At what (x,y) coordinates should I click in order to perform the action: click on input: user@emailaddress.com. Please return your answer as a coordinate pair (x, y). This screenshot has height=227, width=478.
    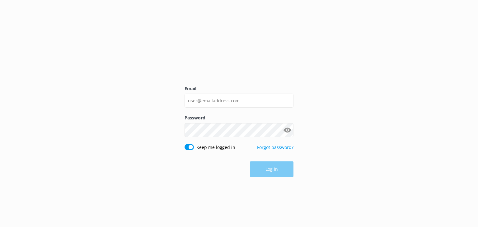
    Looking at the image, I should click on (239, 101).